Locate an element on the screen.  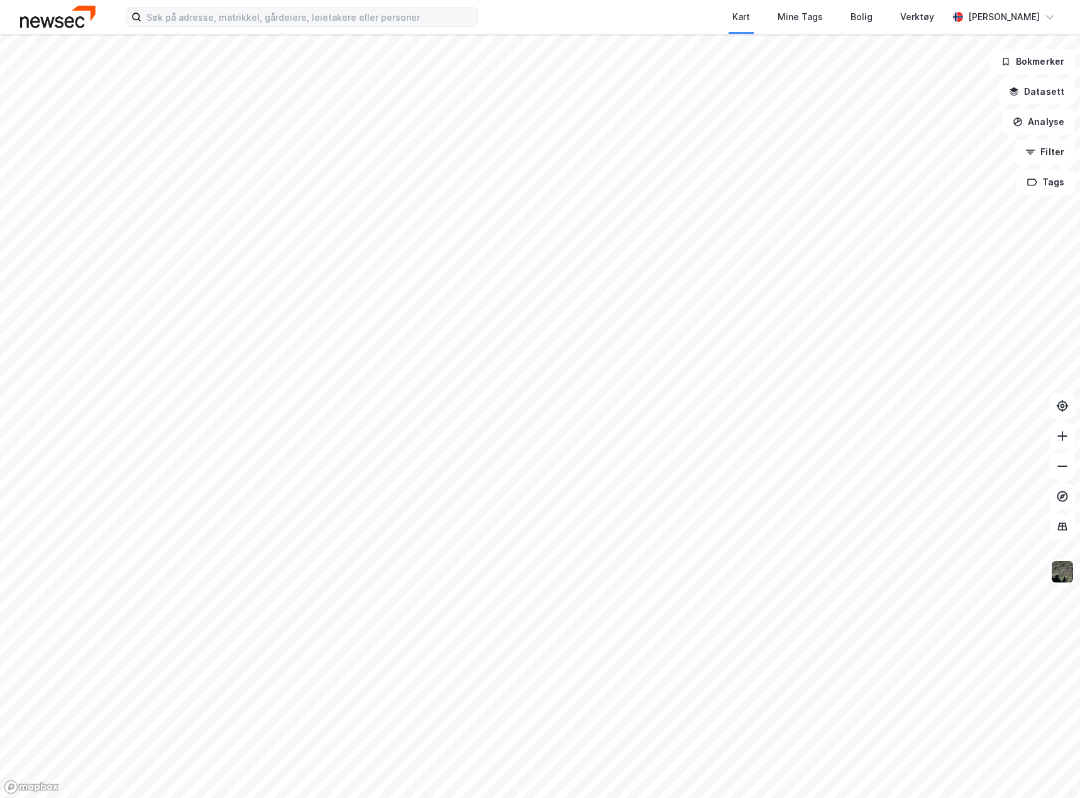
div: Verktøy is located at coordinates (917, 17).